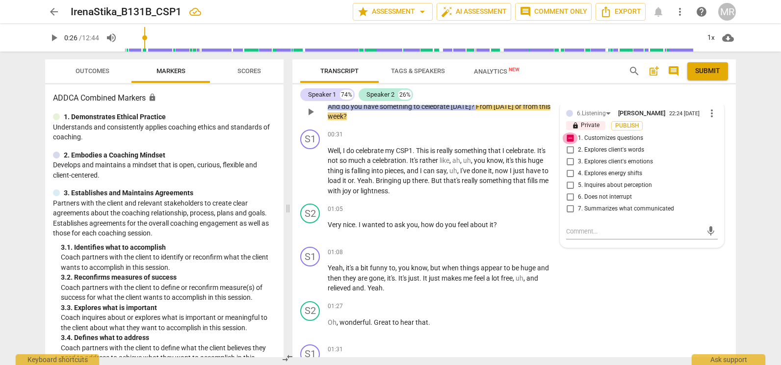 Image resolution: width=781 pixels, height=365 pixels. Describe the element at coordinates (638, 162) in the screenshot. I see `label: Coach inquires about or explores the client's emotions.` at that location.